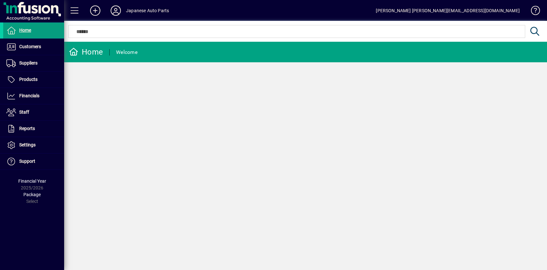 The width and height of the screenshot is (547, 270). I want to click on span: Products, so click(28, 79).